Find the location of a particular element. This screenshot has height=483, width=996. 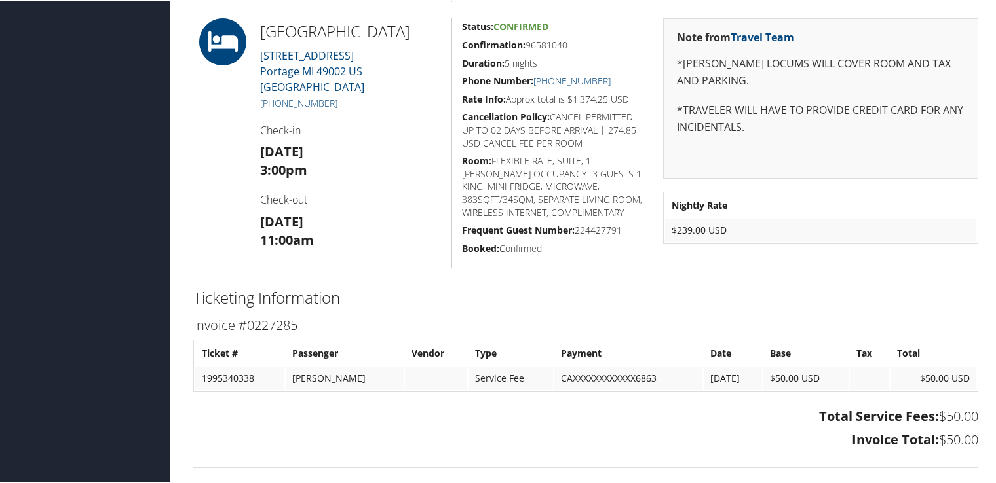

strong: 11:00am is located at coordinates (287, 238).